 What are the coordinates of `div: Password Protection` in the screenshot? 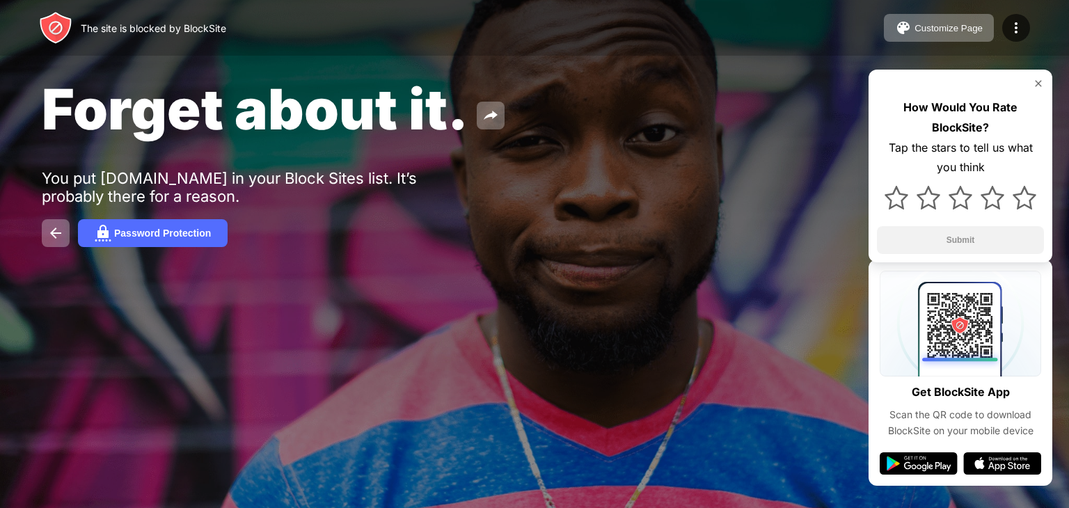 It's located at (162, 233).